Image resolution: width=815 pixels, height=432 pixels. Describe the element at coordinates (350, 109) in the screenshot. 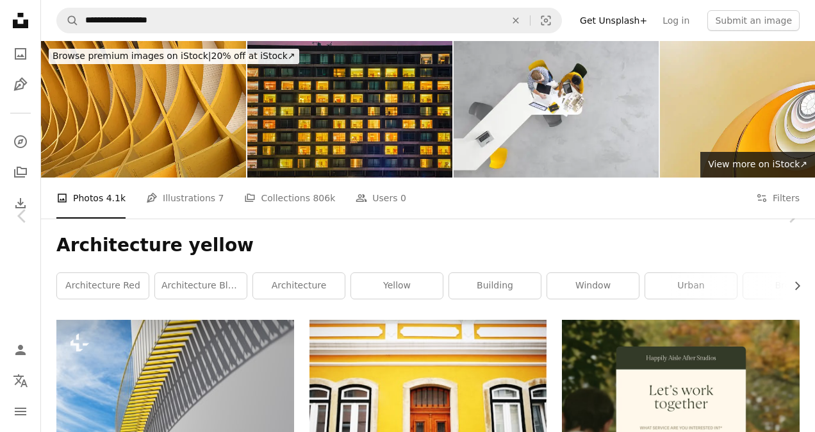

I see `img: Building facade with windows and rooms pattern. The exterior features living spaces with people l...` at that location.